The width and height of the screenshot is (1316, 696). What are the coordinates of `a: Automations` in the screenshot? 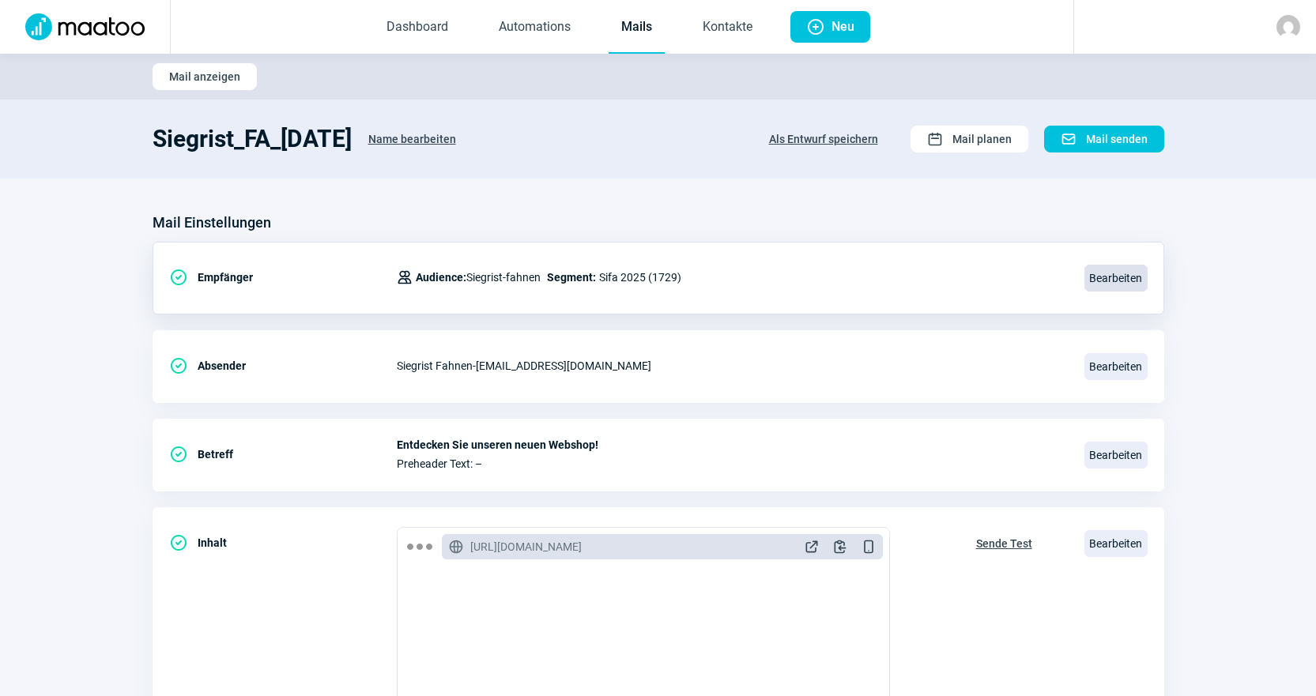 It's located at (534, 28).